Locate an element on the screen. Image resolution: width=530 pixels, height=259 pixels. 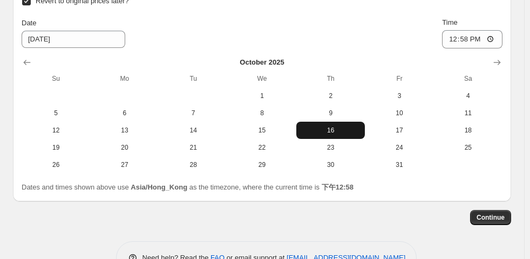
button: Monday October 6 2025 is located at coordinates (124, 113).